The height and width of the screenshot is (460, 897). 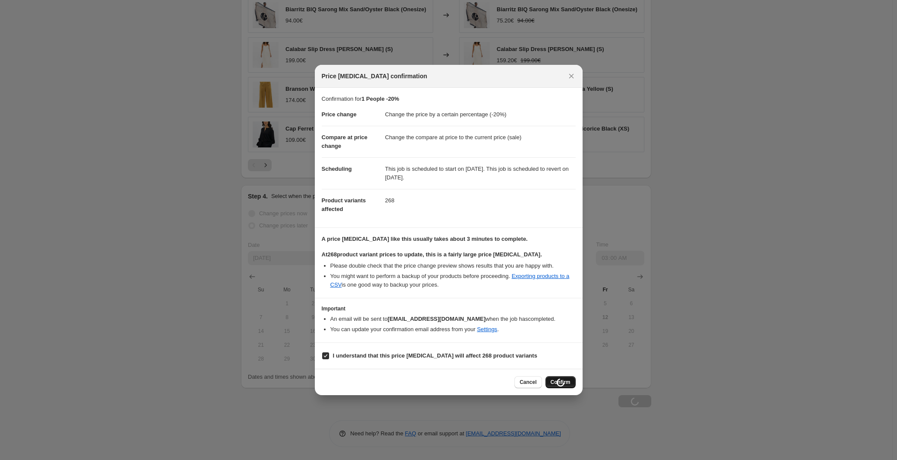 What do you see at coordinates (449, 309) in the screenshot?
I see `h3: Important` at bounding box center [449, 309].